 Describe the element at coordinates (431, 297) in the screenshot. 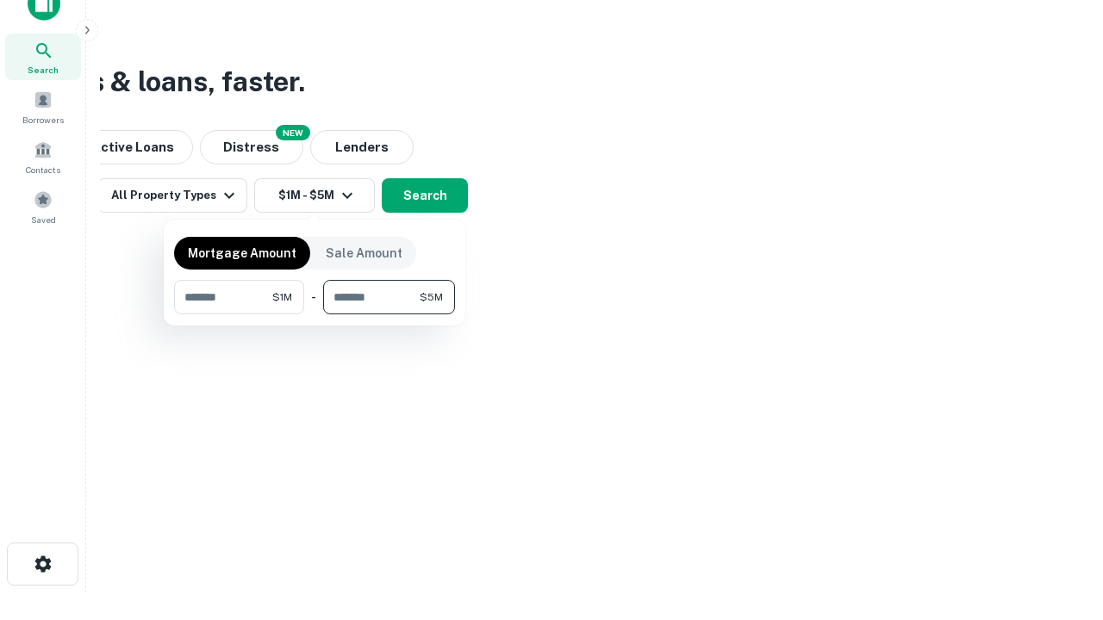

I see `span: $5M` at that location.